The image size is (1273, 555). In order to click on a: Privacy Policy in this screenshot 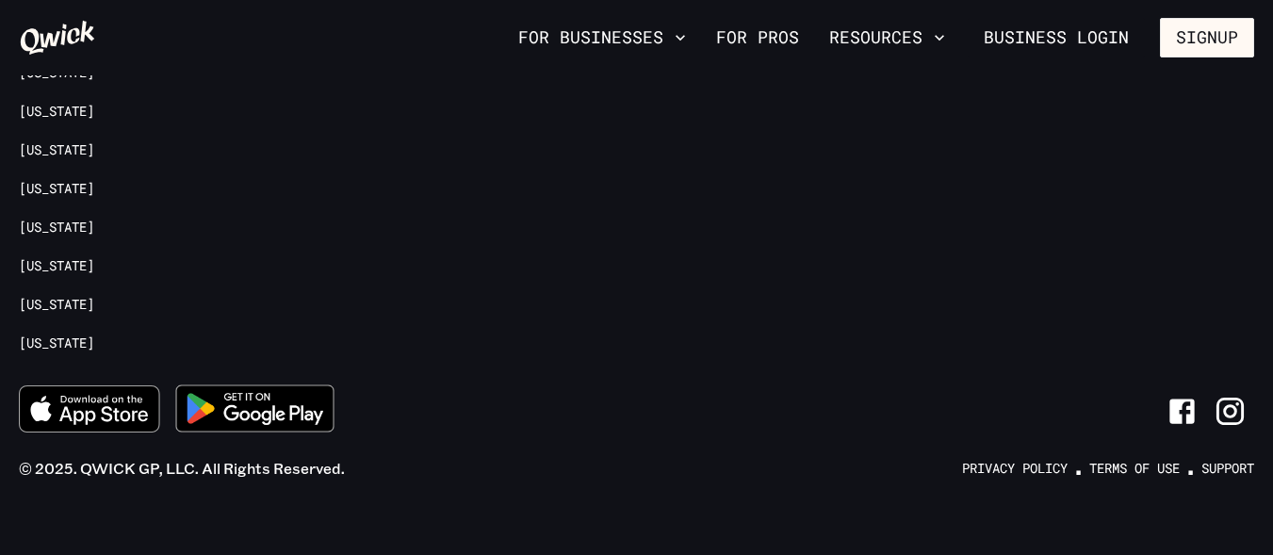, I will do `click(1015, 468)`.